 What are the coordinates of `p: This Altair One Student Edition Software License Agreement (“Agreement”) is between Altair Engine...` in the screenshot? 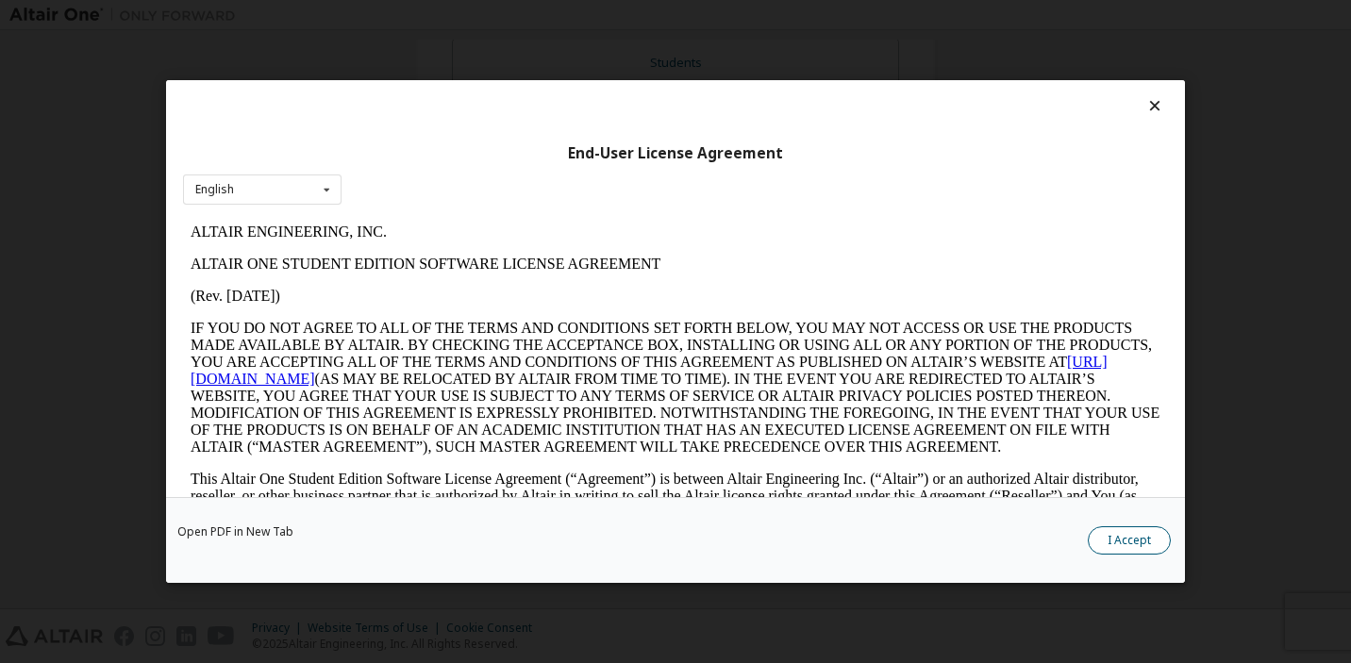 It's located at (492, 289).